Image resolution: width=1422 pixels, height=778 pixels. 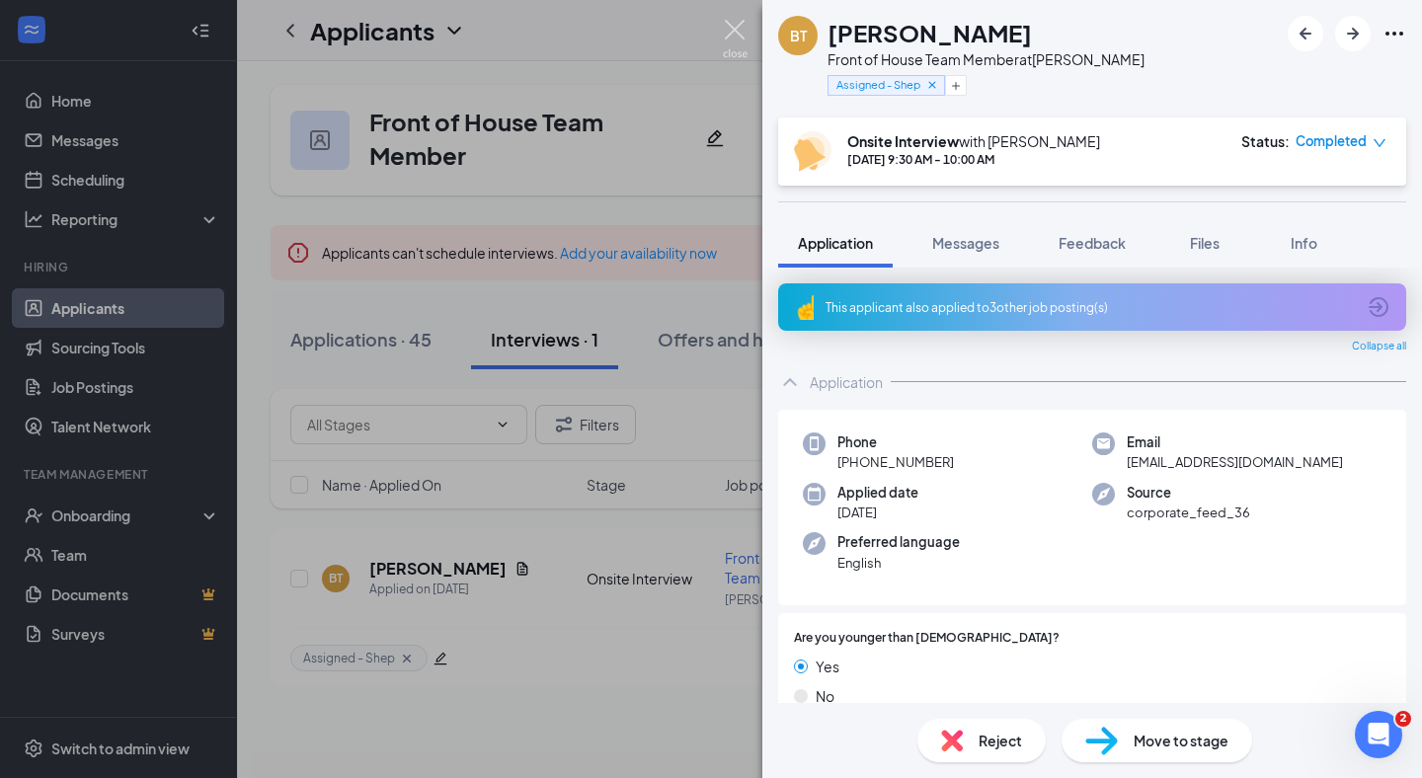 I want to click on span: Assigned - Shep, so click(x=878, y=84).